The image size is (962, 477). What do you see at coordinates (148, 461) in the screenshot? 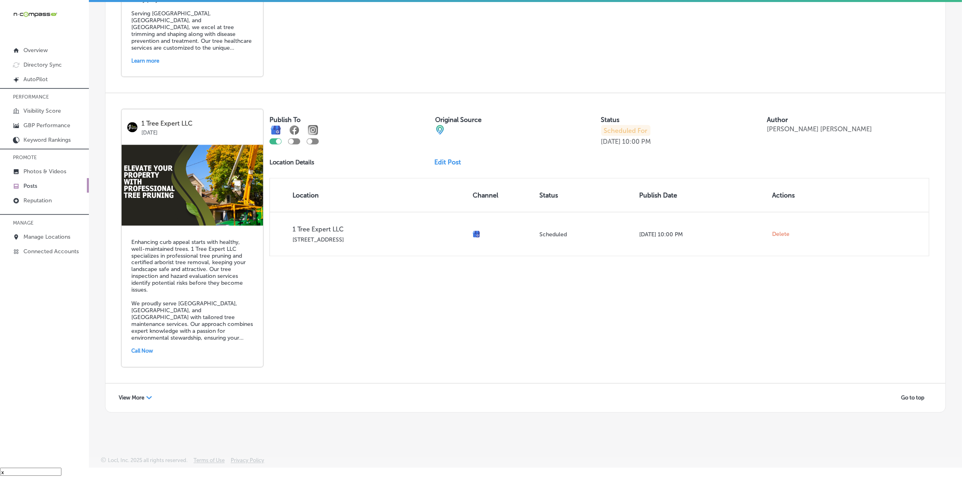
I see `p: Locl, Inc. 2025 all rights reserved.` at bounding box center [148, 461].